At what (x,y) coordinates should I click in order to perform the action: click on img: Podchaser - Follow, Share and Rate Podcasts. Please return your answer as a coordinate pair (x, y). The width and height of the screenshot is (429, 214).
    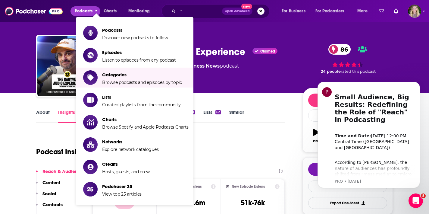
    Looking at the image, I should click on (34, 11).